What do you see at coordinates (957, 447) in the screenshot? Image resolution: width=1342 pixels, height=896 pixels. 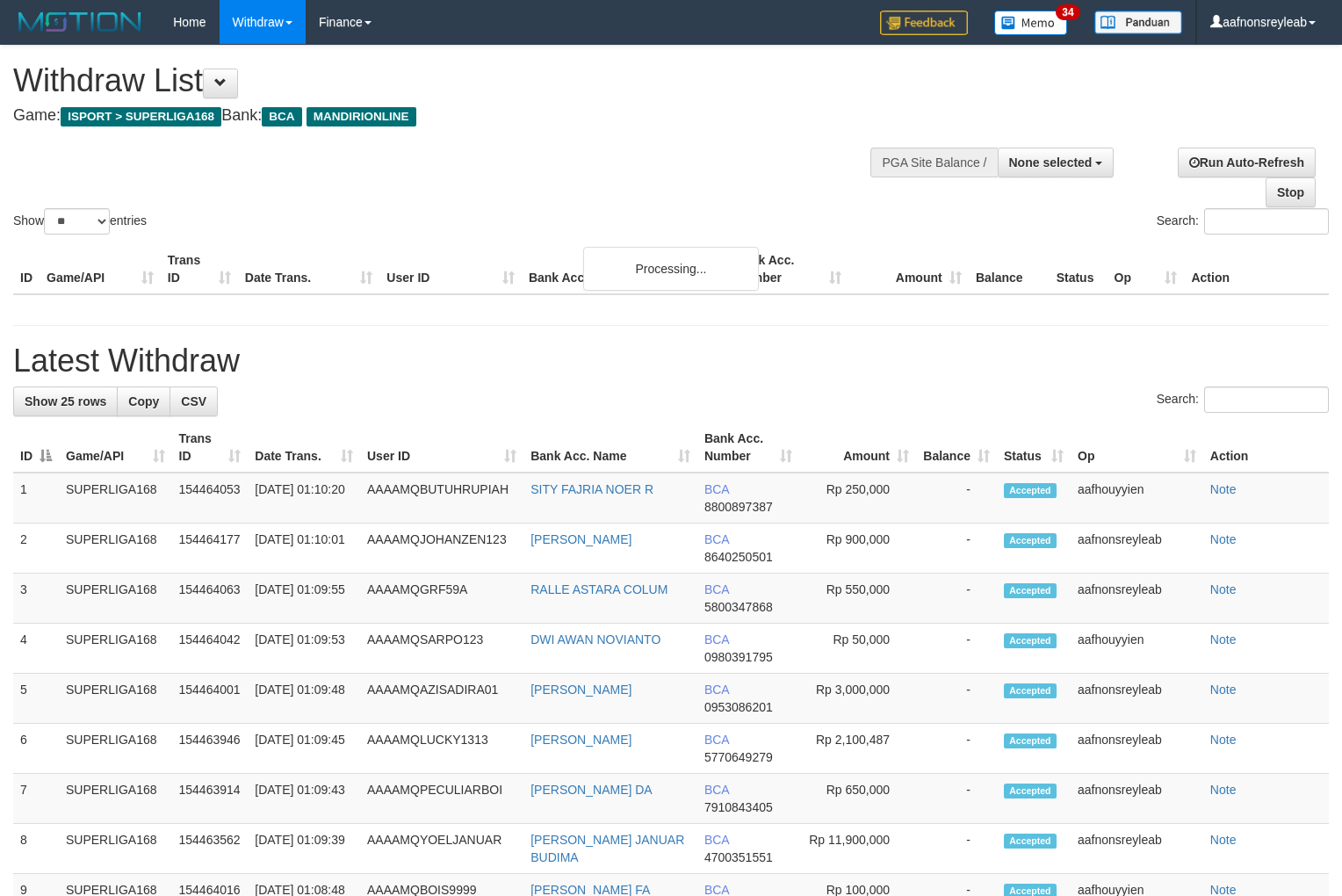 I see `th: Balance: activate to sort column ascending` at bounding box center [957, 447].